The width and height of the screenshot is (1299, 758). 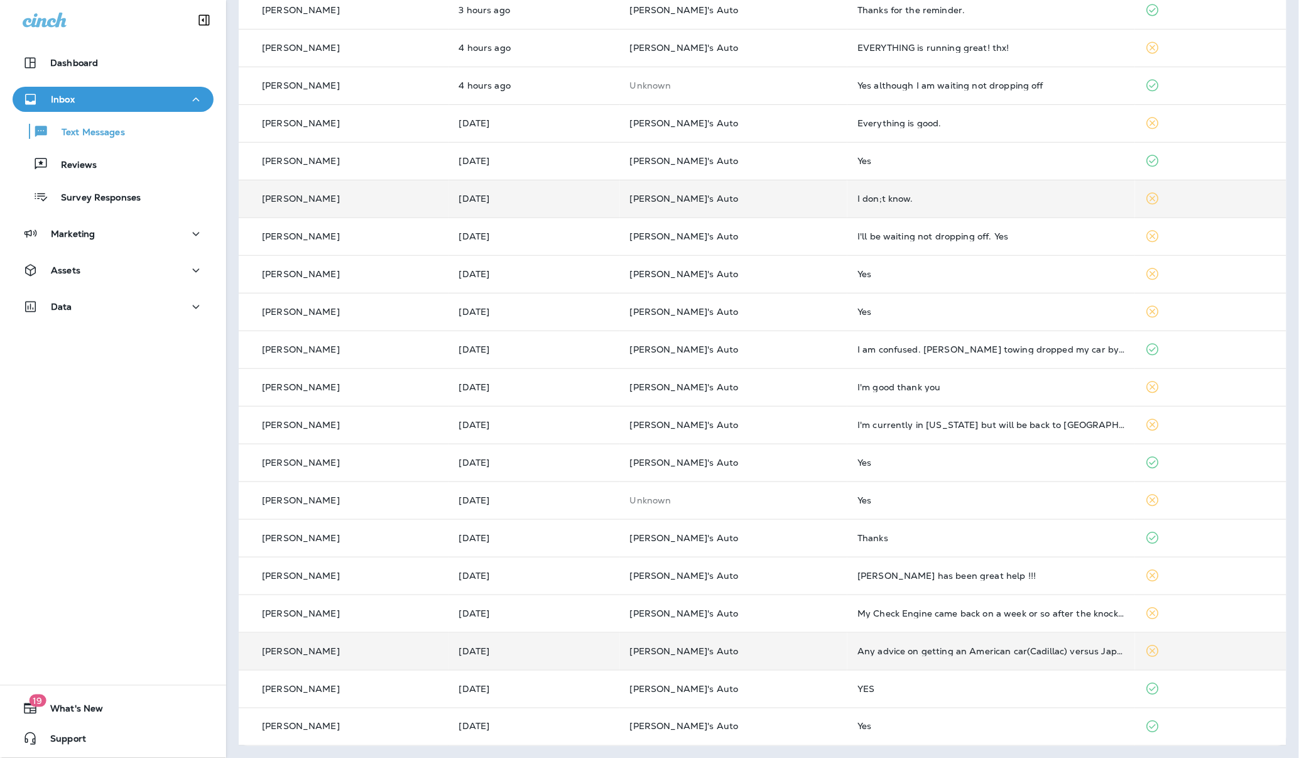 What do you see at coordinates (535, 123) in the screenshot?
I see `p: Sep 8, 2025 11:43 AM` at bounding box center [535, 123].